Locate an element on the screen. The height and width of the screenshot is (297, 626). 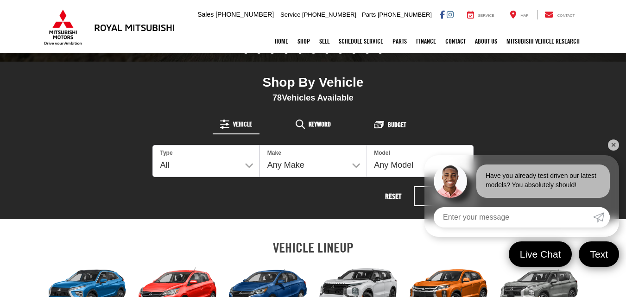
span: Budget is located at coordinates (397, 125).